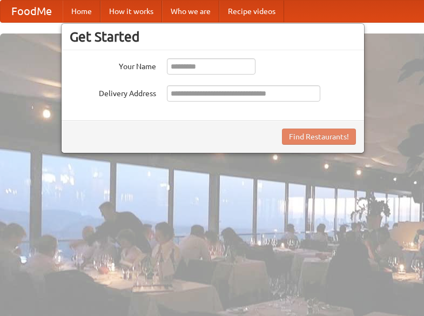  I want to click on a: Recipe videos, so click(251, 11).